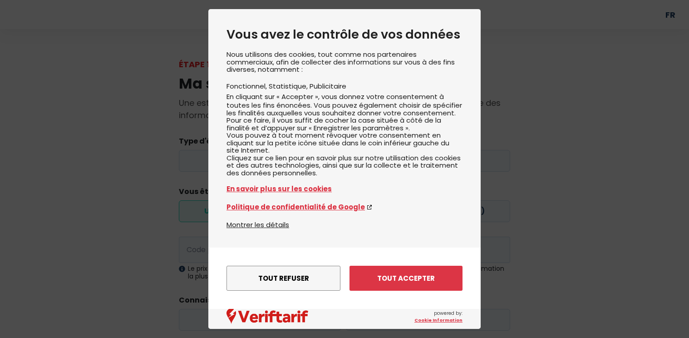  Describe the element at coordinates (345, 135) in the screenshot. I see `div: Nous utilisons des cookies, tout comme nos partenaires commerciaux, afin de collecter des informa...` at that location.